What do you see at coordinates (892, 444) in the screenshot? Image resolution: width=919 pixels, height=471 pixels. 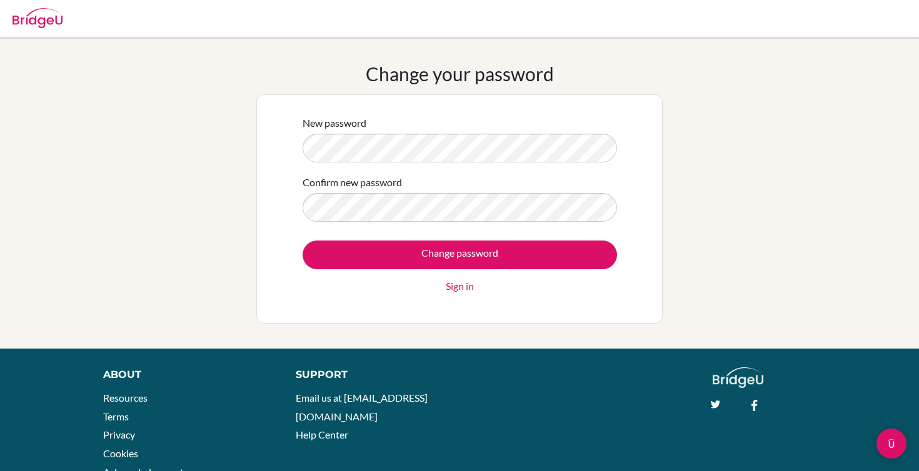 I see `div: Open Intercom Messenger` at bounding box center [892, 444].